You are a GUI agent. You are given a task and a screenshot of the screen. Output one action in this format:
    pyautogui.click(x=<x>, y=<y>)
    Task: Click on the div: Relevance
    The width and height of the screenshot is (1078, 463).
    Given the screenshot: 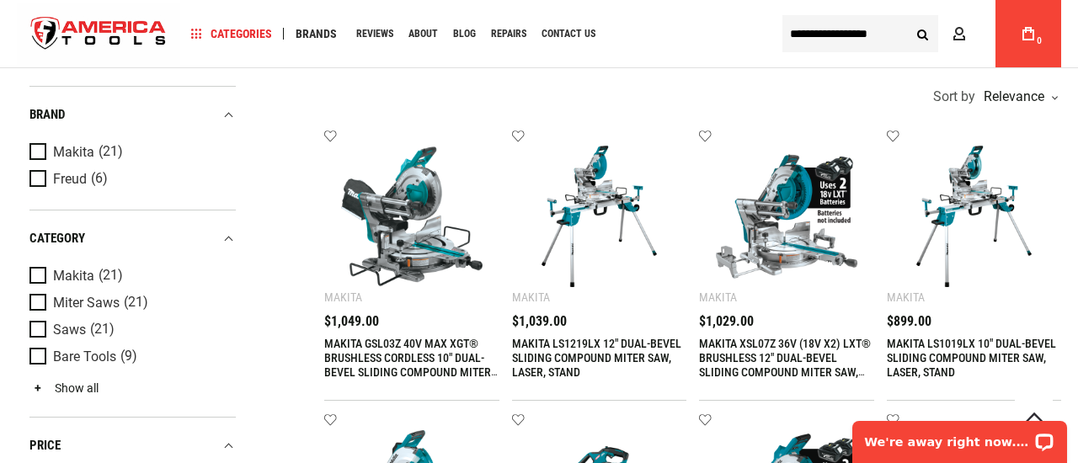 What is the action you would take?
    pyautogui.click(x=1018, y=97)
    